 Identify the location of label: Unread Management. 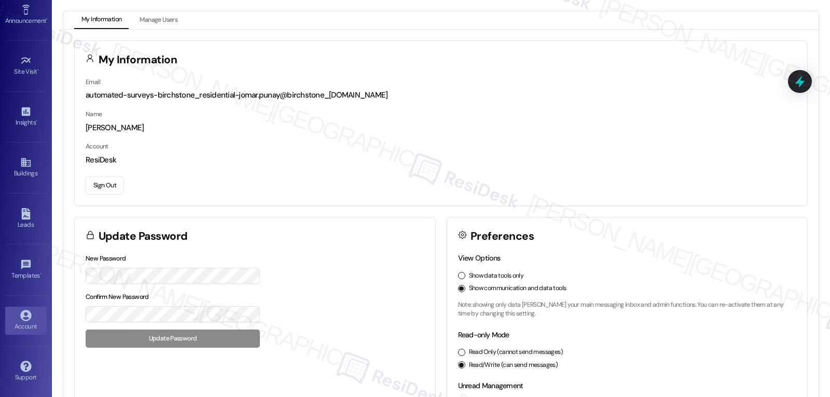
(491, 385).